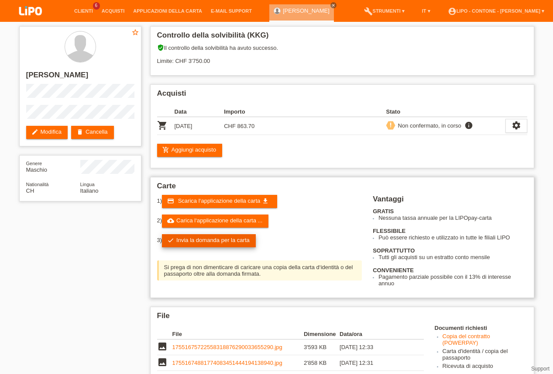 This screenshot has width=553, height=374. What do you see at coordinates (171, 240) in the screenshot?
I see `i: check` at bounding box center [171, 240].